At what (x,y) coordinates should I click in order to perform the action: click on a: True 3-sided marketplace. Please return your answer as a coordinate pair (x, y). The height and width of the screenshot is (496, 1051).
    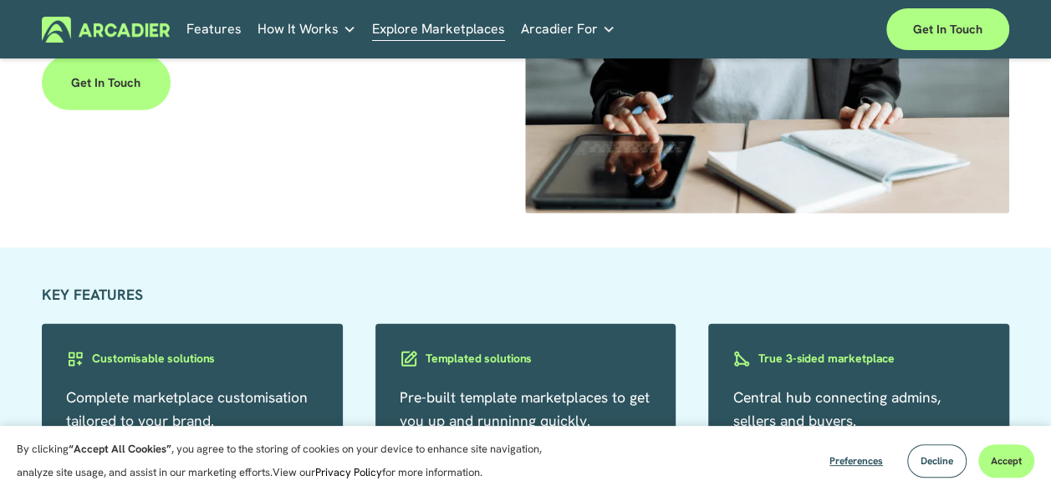
    Looking at the image, I should click on (858, 358).